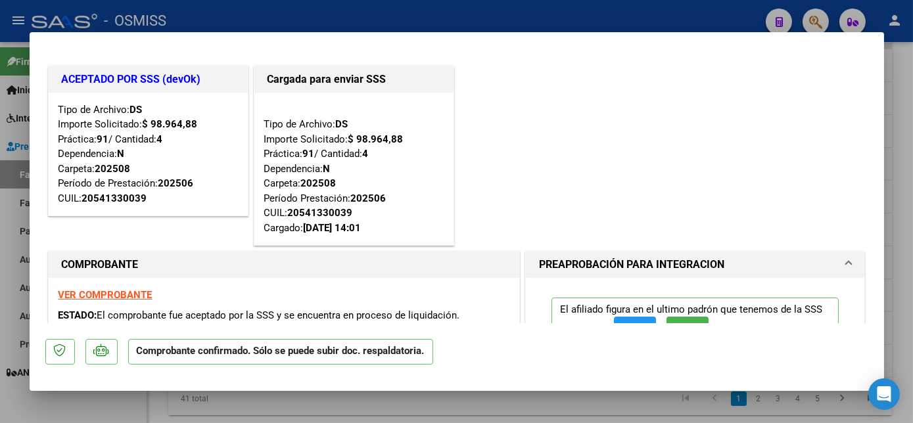 This screenshot has height=423, width=913. What do you see at coordinates (696, 265) in the screenshot?
I see `mat-expansion-panel-header: PREAPROBACIÓN PARA INTEGRACION` at bounding box center [696, 265].